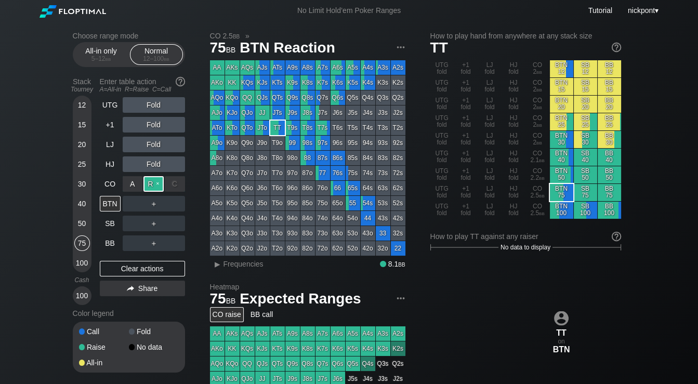 Image resolution: width=698 pixels, height=384 pixels. What do you see at coordinates (308, 188) in the screenshot?
I see `div: 86o` at bounding box center [308, 188].